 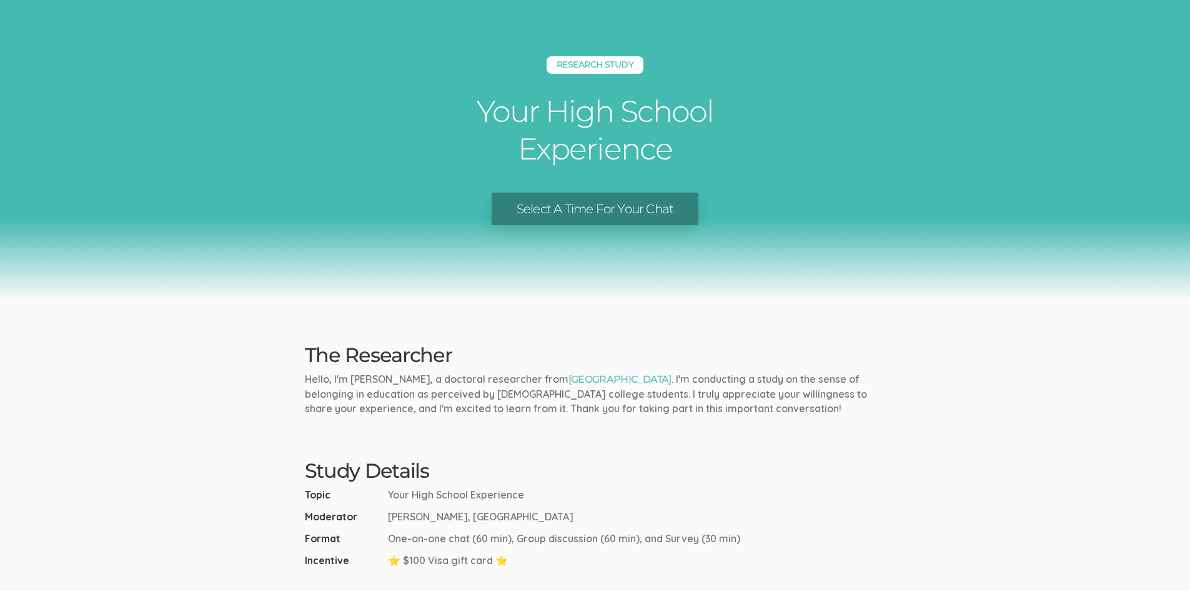 What do you see at coordinates (344, 516) in the screenshot?
I see `span: Moderator` at bounding box center [344, 516].